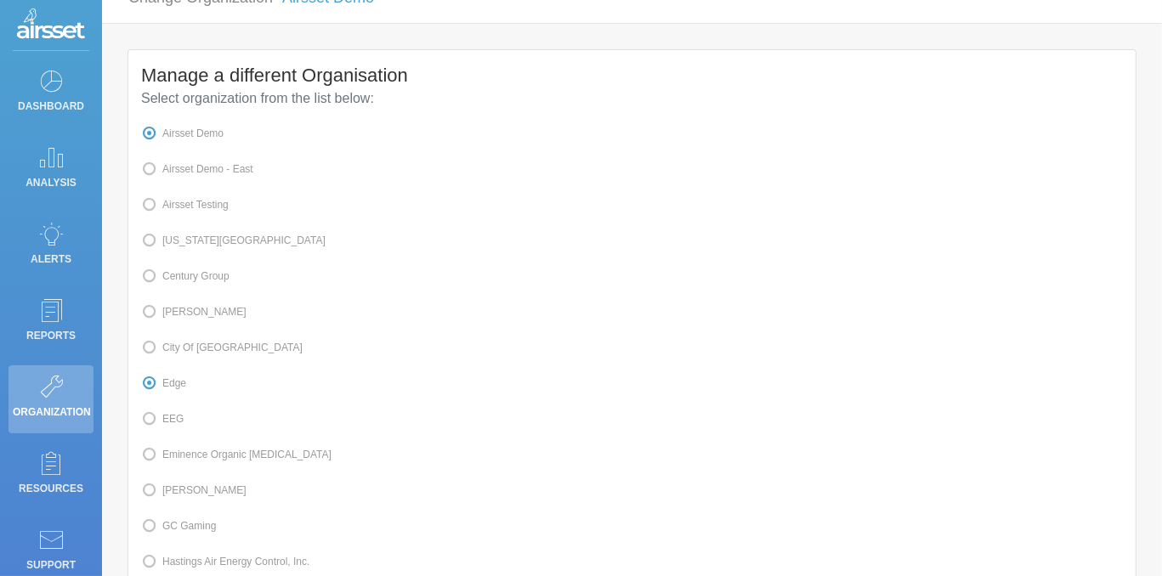 The width and height of the screenshot is (1162, 576). I want to click on a: Analysis, so click(51, 170).